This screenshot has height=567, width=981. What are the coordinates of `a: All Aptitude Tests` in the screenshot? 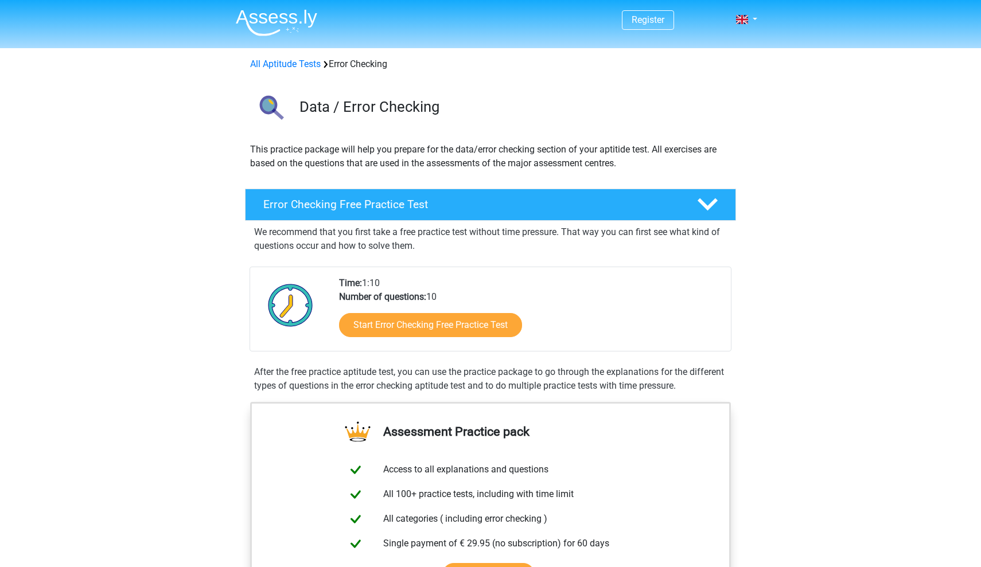 It's located at (285, 64).